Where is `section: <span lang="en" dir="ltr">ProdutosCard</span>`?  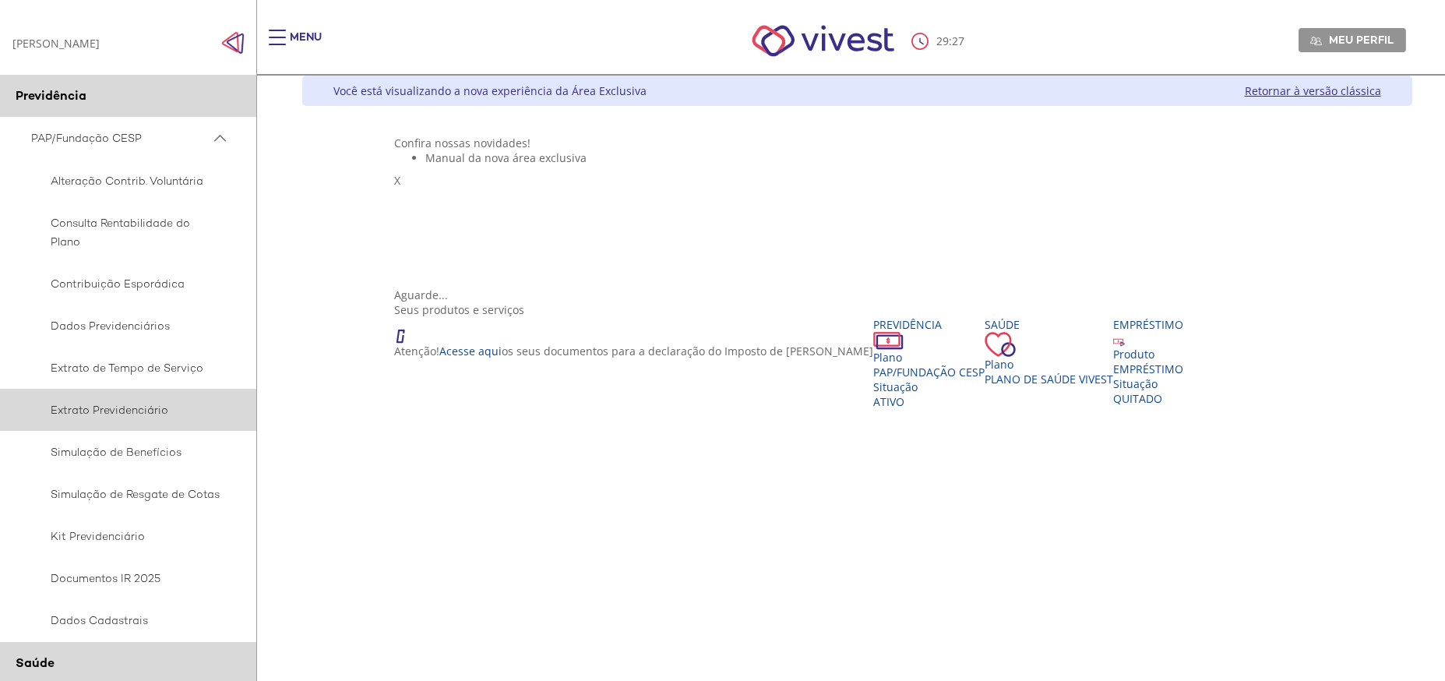 section: <span lang="en" dir="ltr">ProdutosCard</span> is located at coordinates (857, 380).